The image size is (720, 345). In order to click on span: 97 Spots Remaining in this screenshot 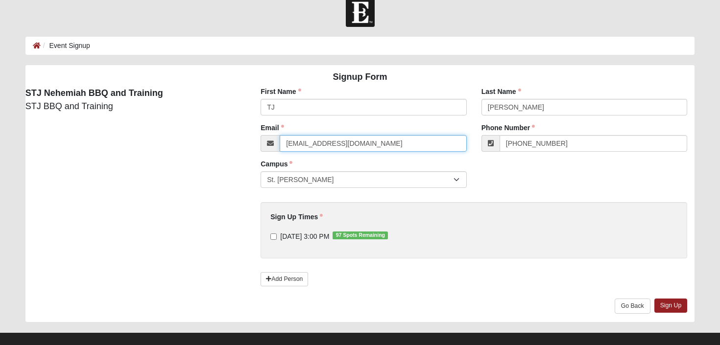, I will do `click(360, 236)`.